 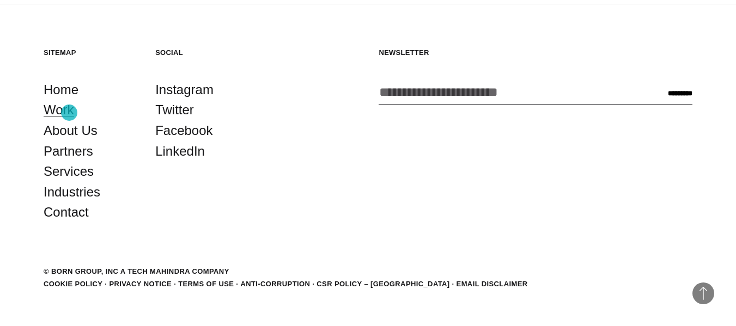 What do you see at coordinates (275, 284) in the screenshot?
I see `a: Anti-Corruption` at bounding box center [275, 284].